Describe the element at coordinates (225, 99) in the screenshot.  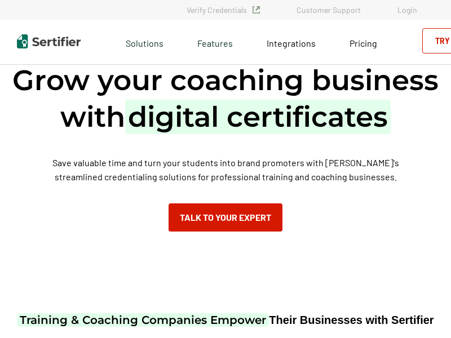
I see `h1: Grow your coaching business with` at that location.